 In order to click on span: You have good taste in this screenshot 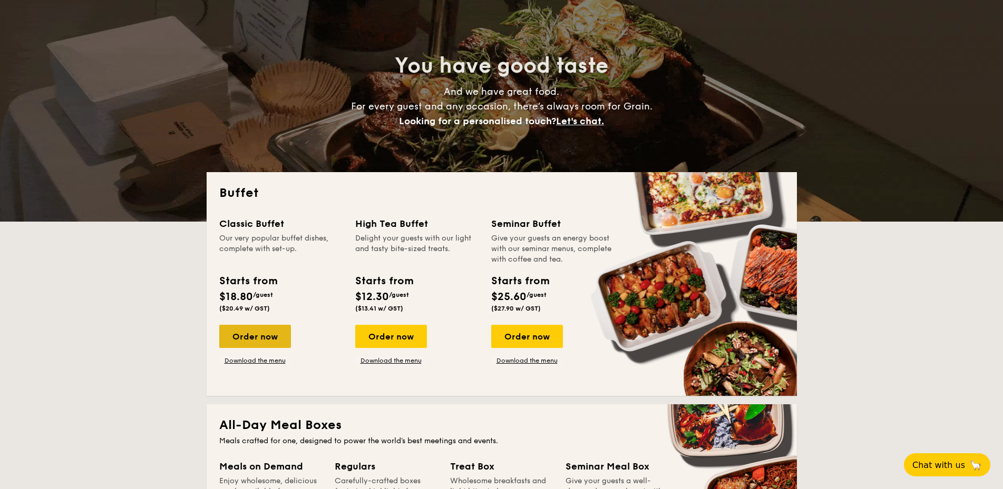, I will do `click(501, 66)`.